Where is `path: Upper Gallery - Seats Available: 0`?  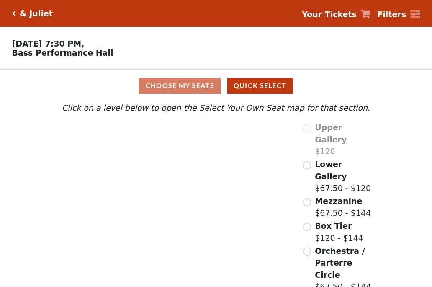 path: Upper Gallery - Seats Available: 0 is located at coordinates (149, 137).